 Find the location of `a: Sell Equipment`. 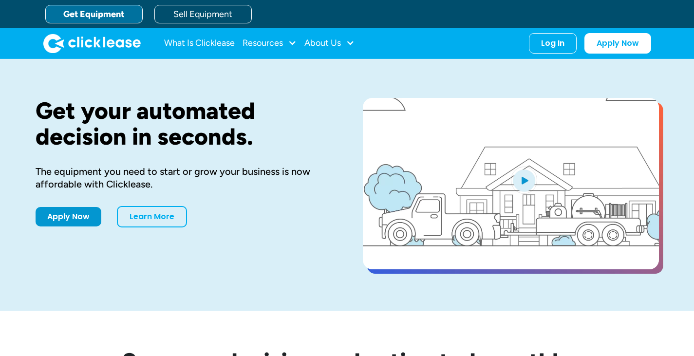

a: Sell Equipment is located at coordinates (203, 14).